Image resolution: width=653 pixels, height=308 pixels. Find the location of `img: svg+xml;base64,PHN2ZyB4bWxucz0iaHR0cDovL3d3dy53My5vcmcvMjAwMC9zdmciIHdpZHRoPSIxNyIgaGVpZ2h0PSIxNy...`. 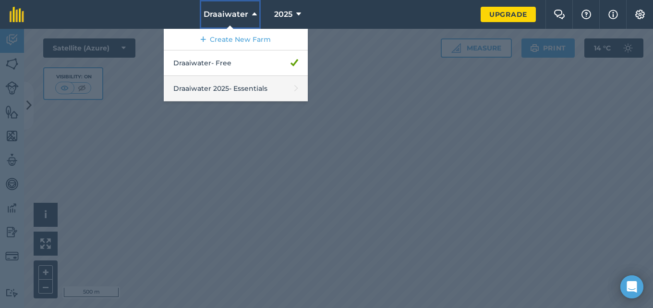

img: svg+xml;base64,PHN2ZyB4bWxucz0iaHR0cDovL3d3dy53My5vcmcvMjAwMC9zdmciIHdpZHRoPSIxNyIgaGVpZ2h0PSIxNy... is located at coordinates (613, 14).